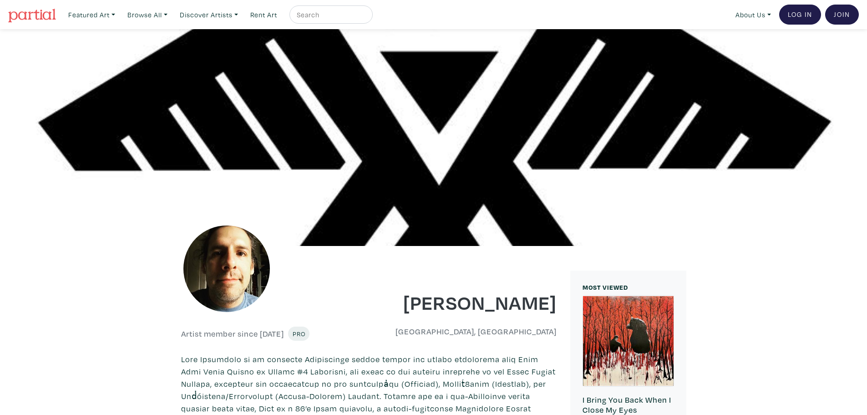 The height and width of the screenshot is (415, 867). I want to click on h6: I Bring You Back When I Close My Eyes, so click(628, 404).